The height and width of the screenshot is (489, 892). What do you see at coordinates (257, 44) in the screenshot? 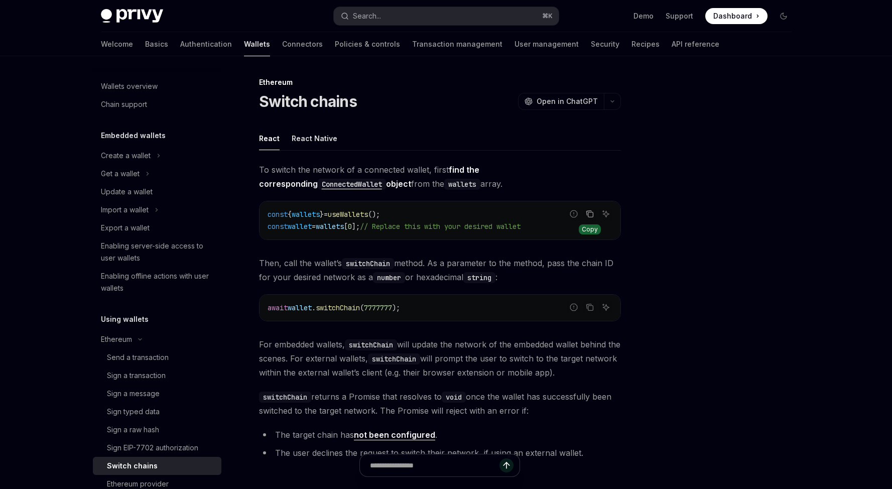
I see `a: Wallets` at bounding box center [257, 44].